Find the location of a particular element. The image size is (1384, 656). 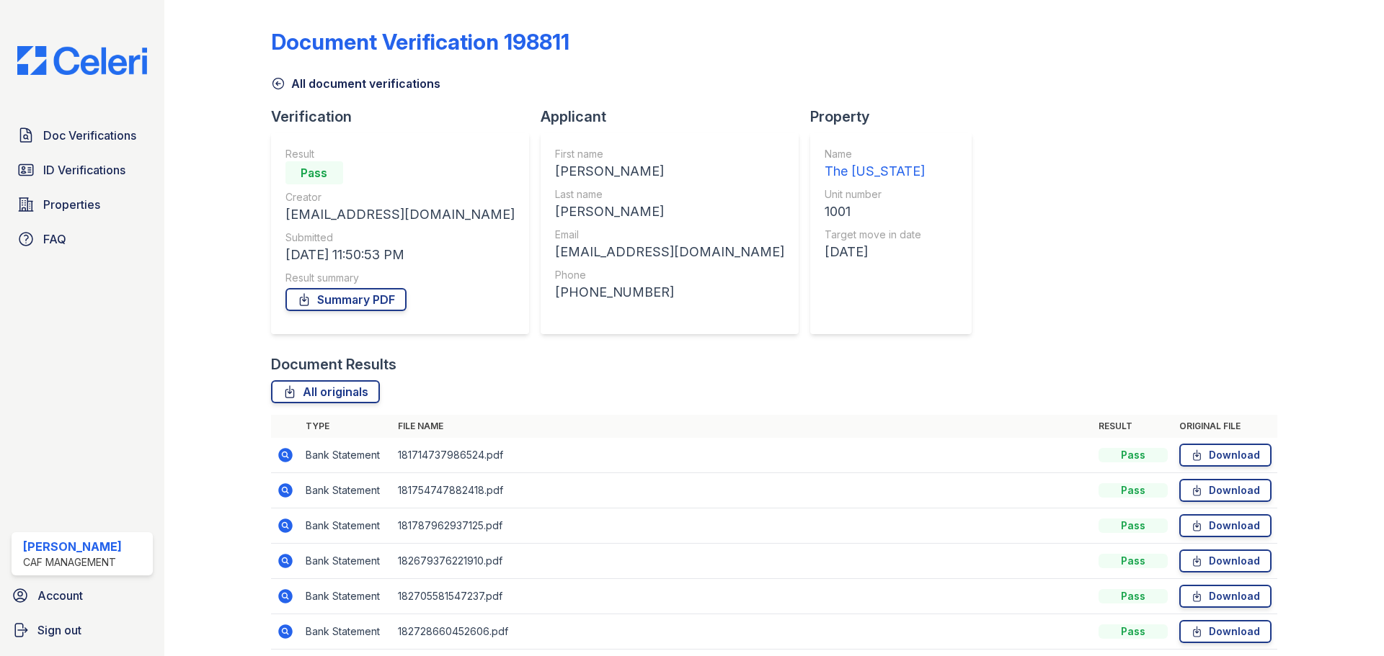

span: Properties is located at coordinates (71, 205).